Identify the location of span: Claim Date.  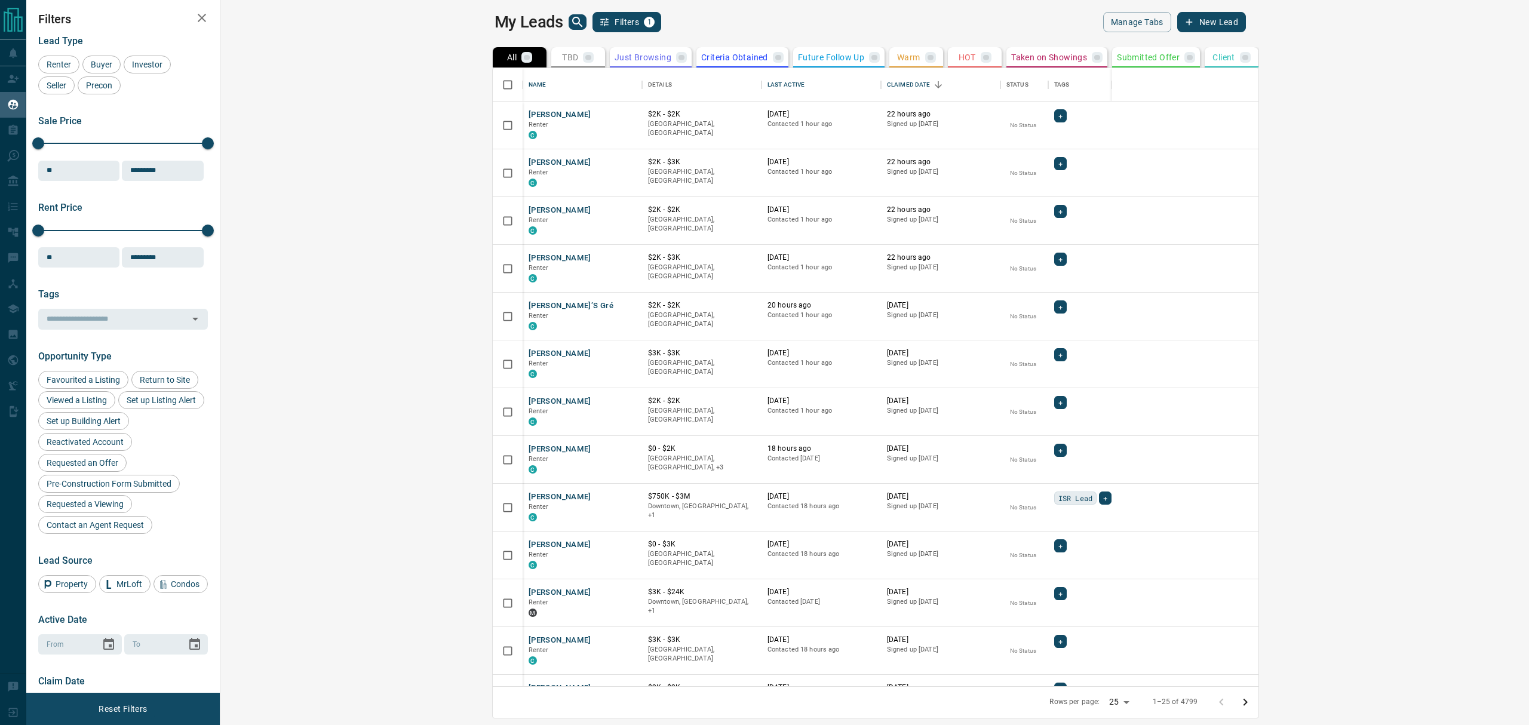
(62, 681).